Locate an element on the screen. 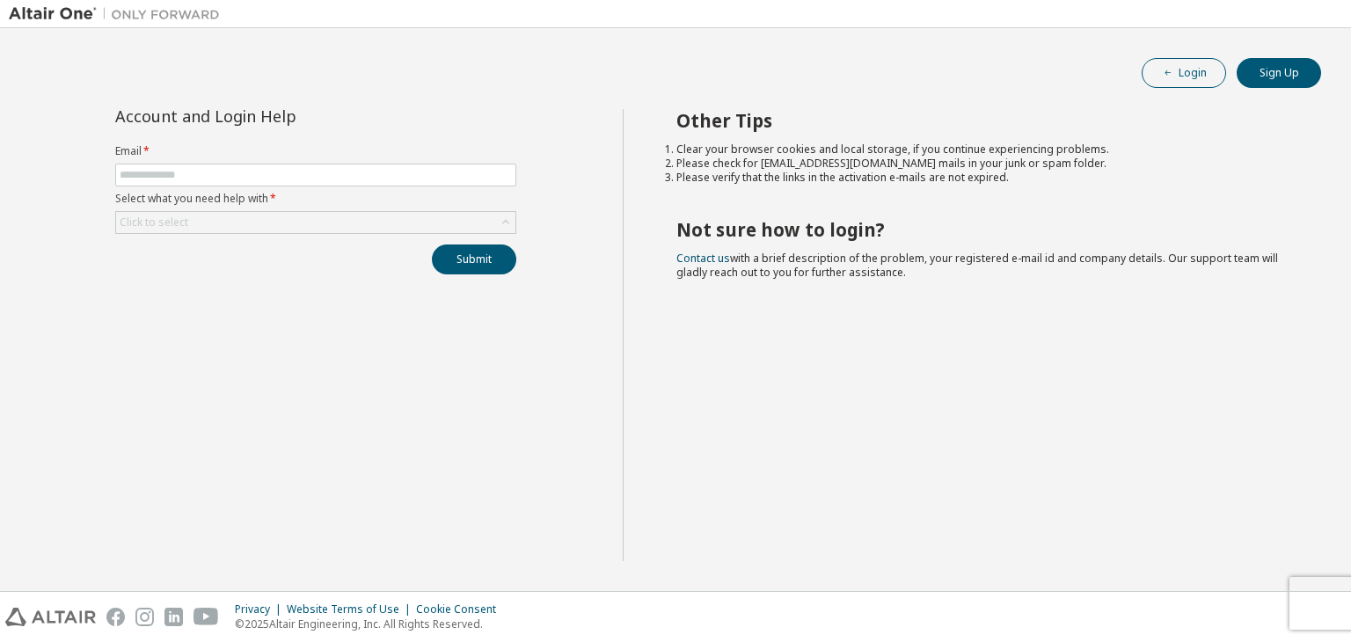 This screenshot has height=642, width=1351. label: Email is located at coordinates (316, 151).